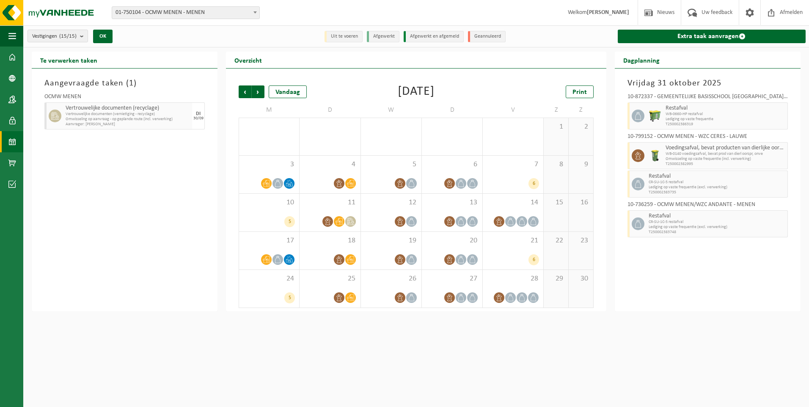 The image size is (809, 407). What do you see at coordinates (556, 241) in the screenshot?
I see `span: 22` at bounding box center [556, 241].